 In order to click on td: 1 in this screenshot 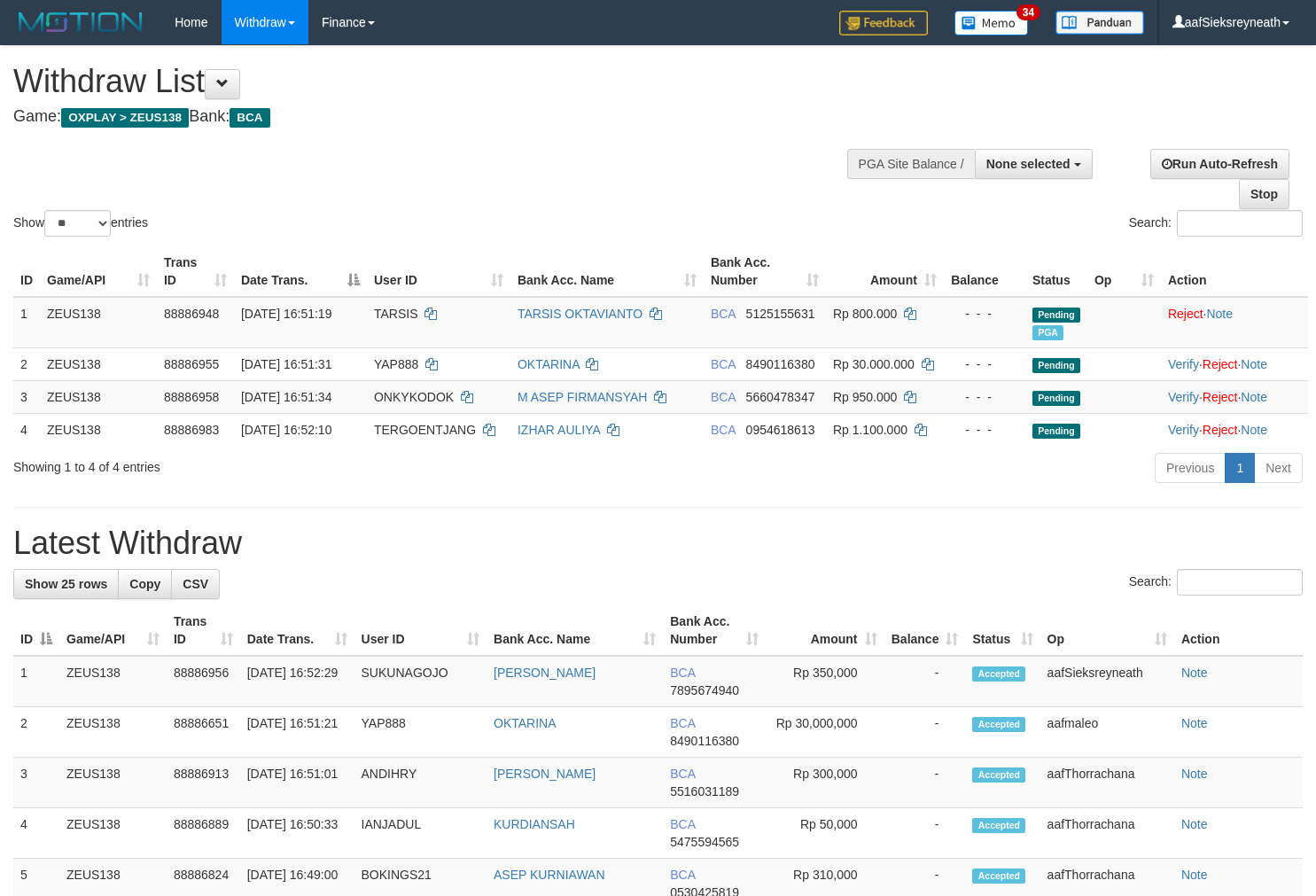, I will do `click(36, 681)`.